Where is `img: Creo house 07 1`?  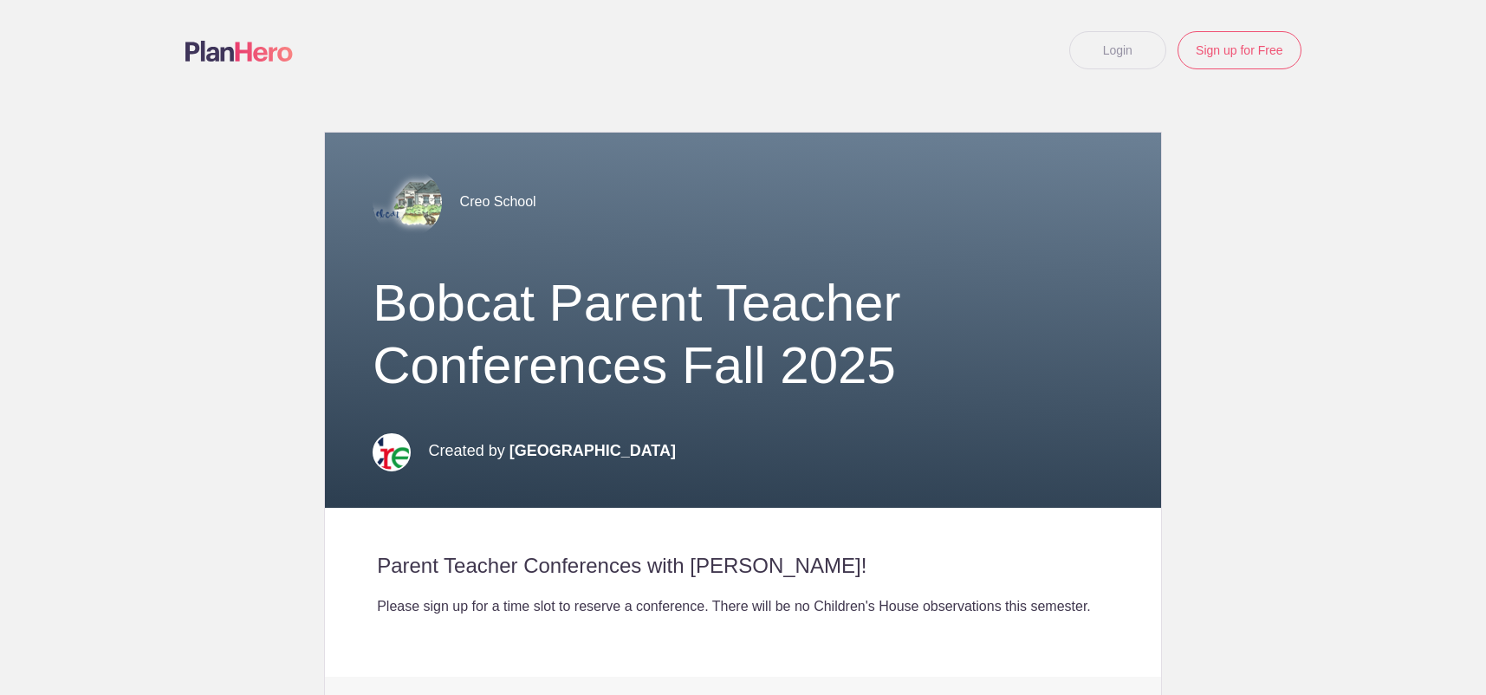
img: Creo house 07 1 is located at coordinates (407, 203).